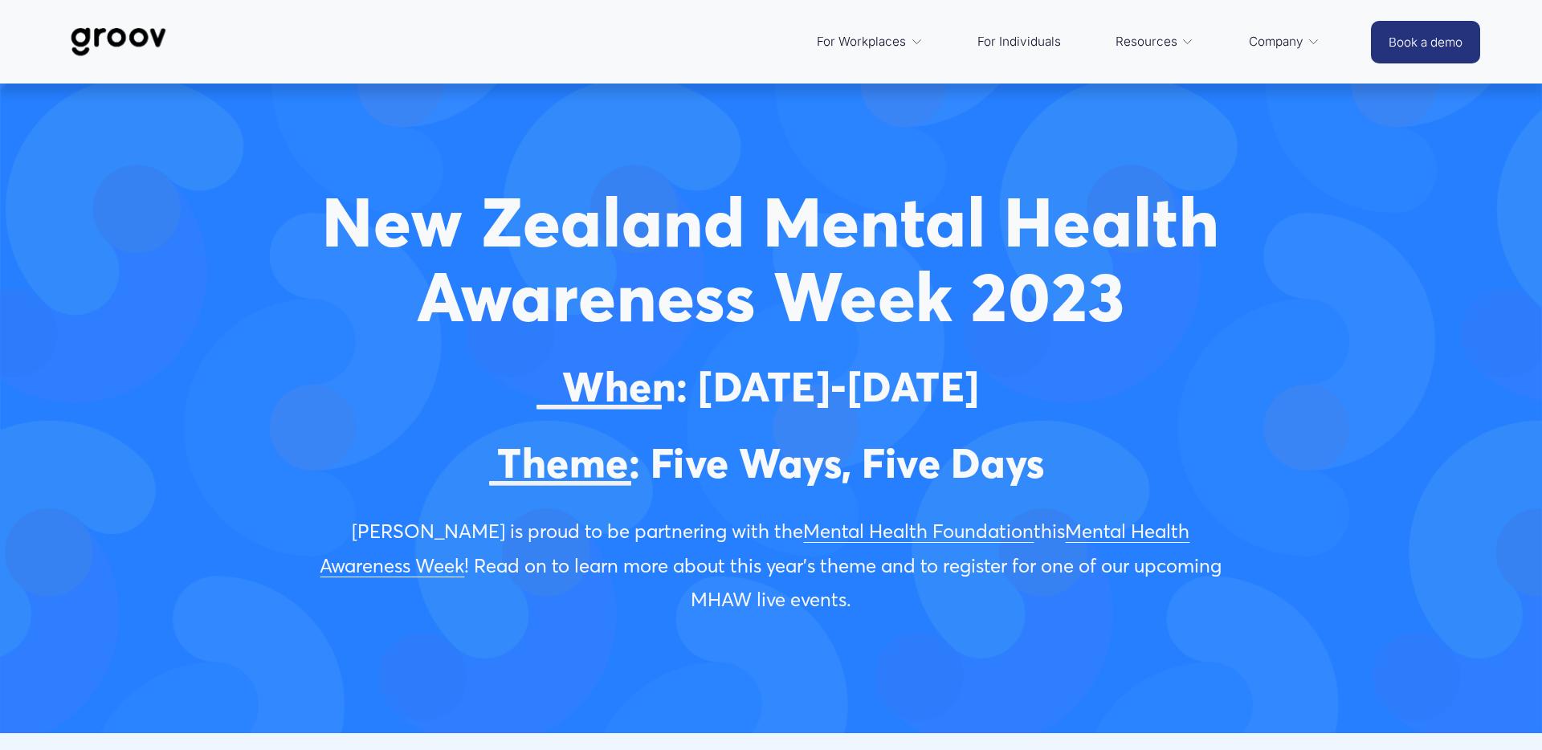 The image size is (1542, 750). What do you see at coordinates (918, 531) in the screenshot?
I see `span: Mental Health Foundation` at bounding box center [918, 531].